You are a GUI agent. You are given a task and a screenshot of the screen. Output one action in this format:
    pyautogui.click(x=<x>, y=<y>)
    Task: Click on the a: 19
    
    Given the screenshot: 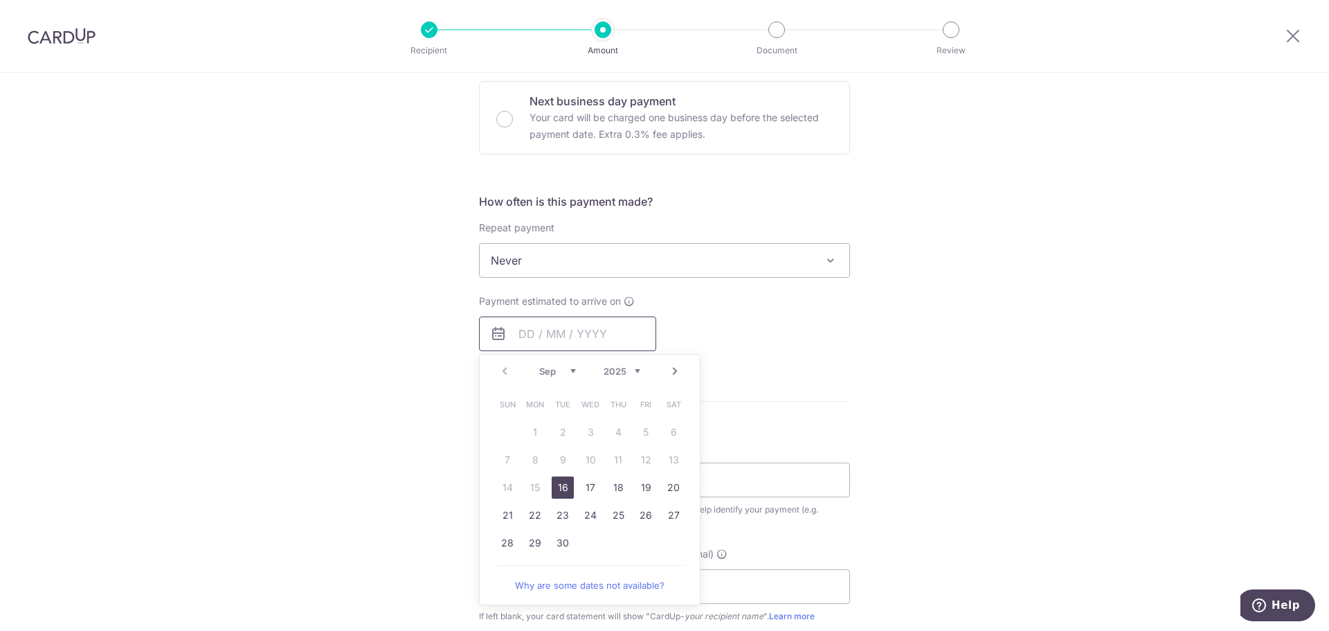 What is the action you would take?
    pyautogui.click(x=646, y=487)
    